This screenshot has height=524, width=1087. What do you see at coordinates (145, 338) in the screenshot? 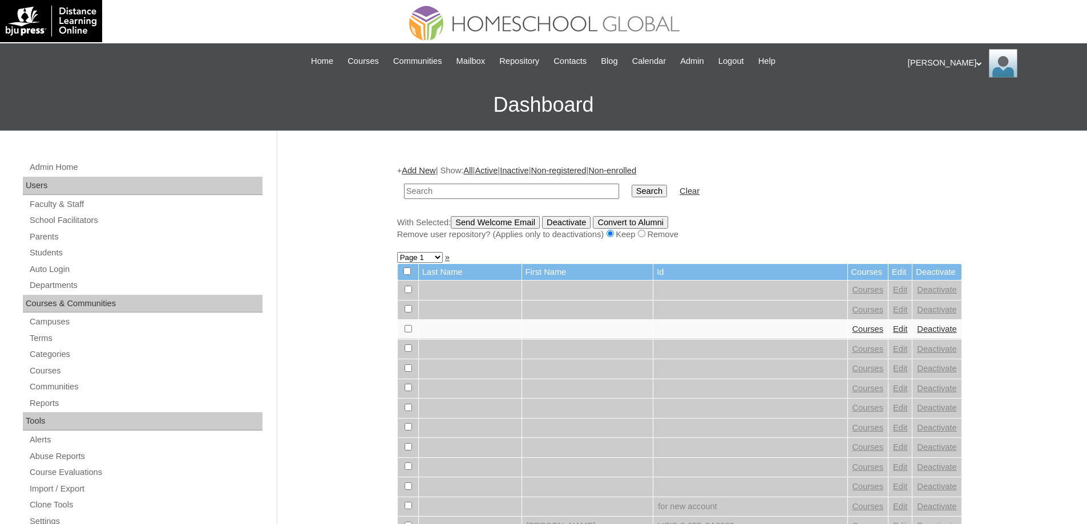
I see `a: Terms` at bounding box center [145, 338].